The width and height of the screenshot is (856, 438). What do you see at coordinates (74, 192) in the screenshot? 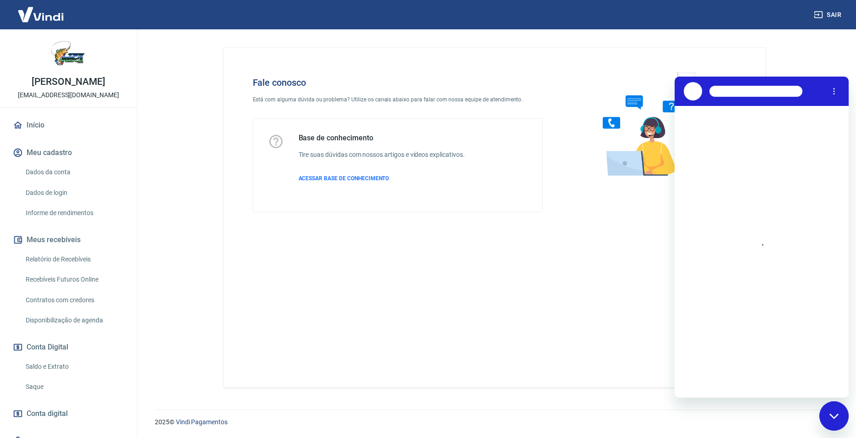
I see `a: Dados de login` at bounding box center [74, 192].